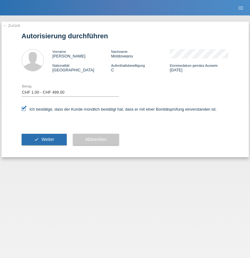 Image resolution: width=250 pixels, height=258 pixels. What do you see at coordinates (44, 139) in the screenshot?
I see `button: check Weiter` at bounding box center [44, 139].